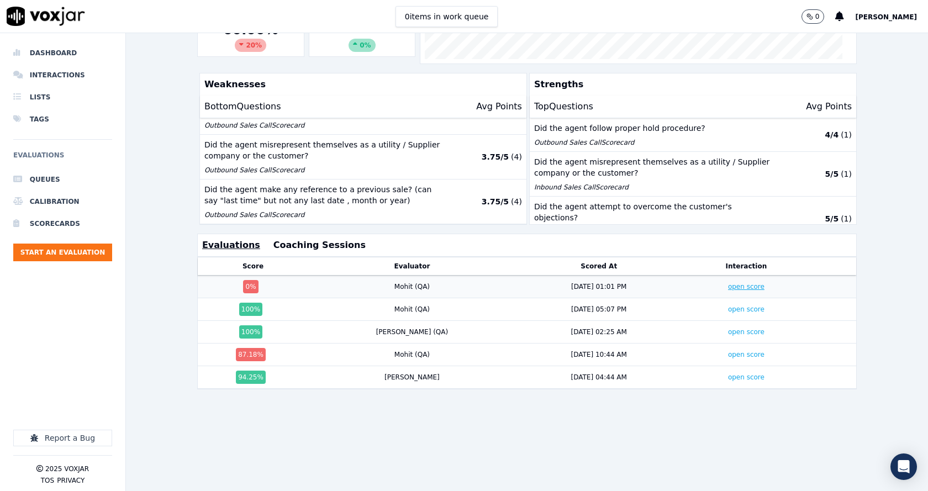  What do you see at coordinates (62, 202) in the screenshot?
I see `li: Calibration` at bounding box center [62, 202].